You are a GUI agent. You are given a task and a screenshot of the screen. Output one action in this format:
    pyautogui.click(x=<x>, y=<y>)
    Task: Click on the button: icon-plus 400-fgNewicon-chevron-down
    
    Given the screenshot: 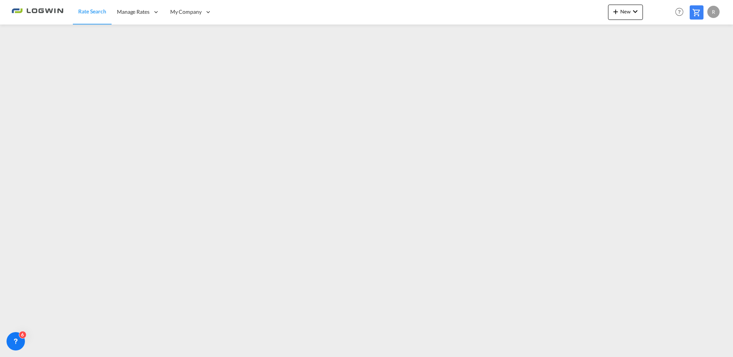 What is the action you would take?
    pyautogui.click(x=625, y=12)
    